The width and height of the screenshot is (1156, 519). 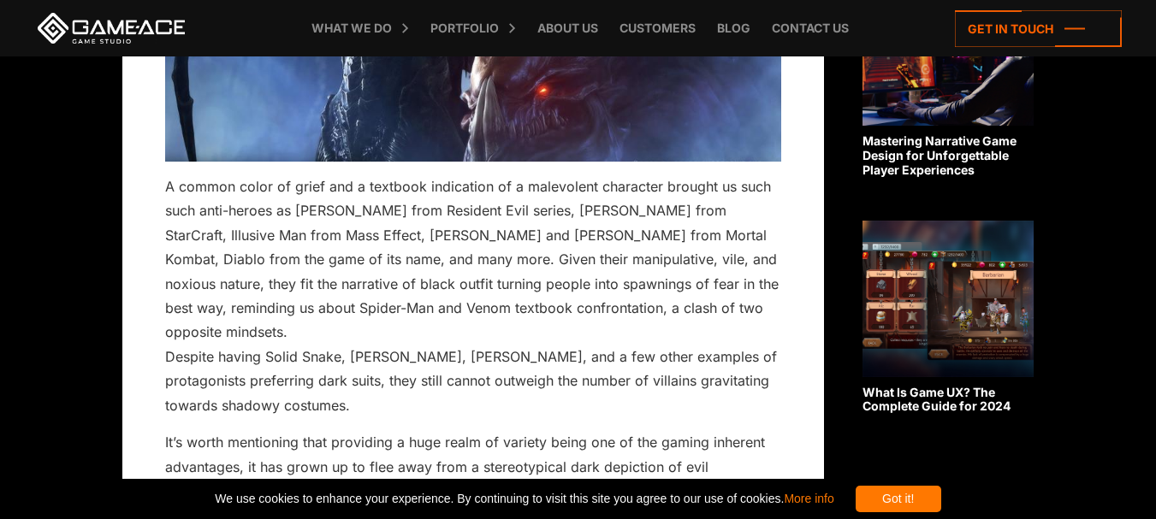 I want to click on a: Get in touch, so click(x=1037, y=28).